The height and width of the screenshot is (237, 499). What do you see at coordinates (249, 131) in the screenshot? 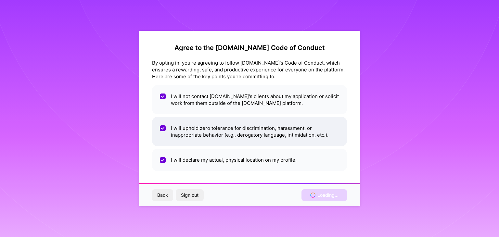
I see `li: I will uphold zero tolerance for discrimination, harassment, or inappropriate behavior (e.g., der...` at bounding box center [249, 131].